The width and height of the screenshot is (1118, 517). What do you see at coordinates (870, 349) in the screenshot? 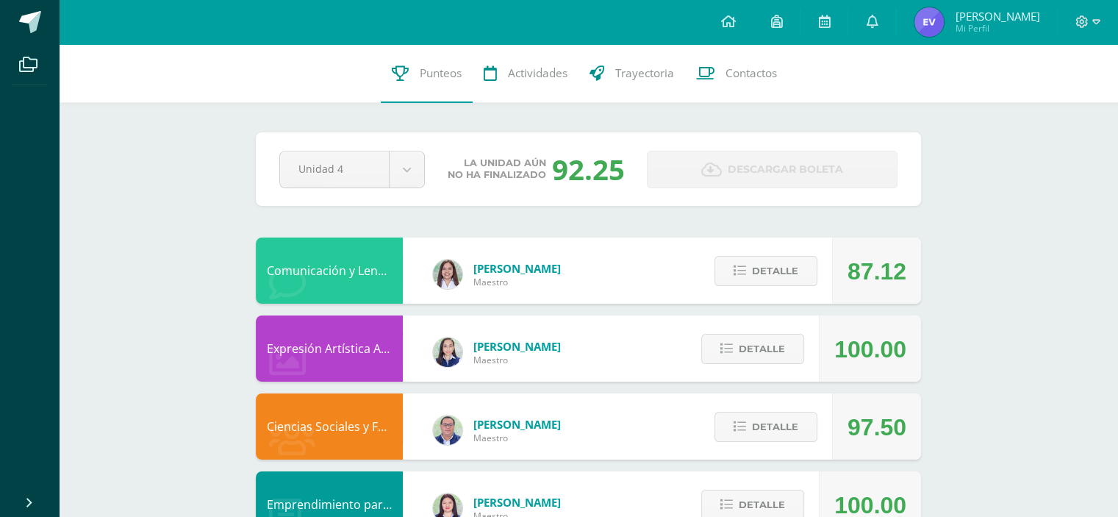
I see `div: 100.00` at bounding box center [870, 349].